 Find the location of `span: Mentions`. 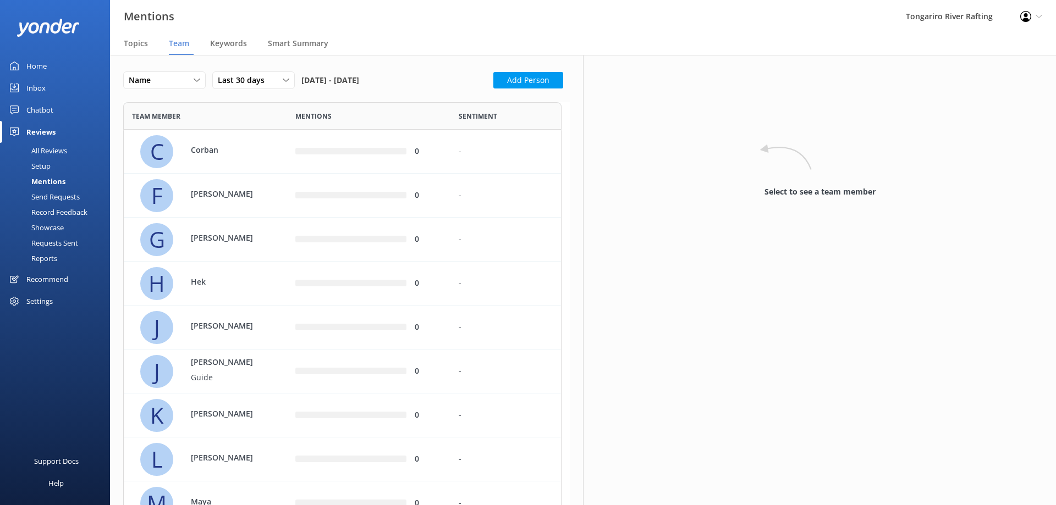

span: Mentions is located at coordinates (313, 116).